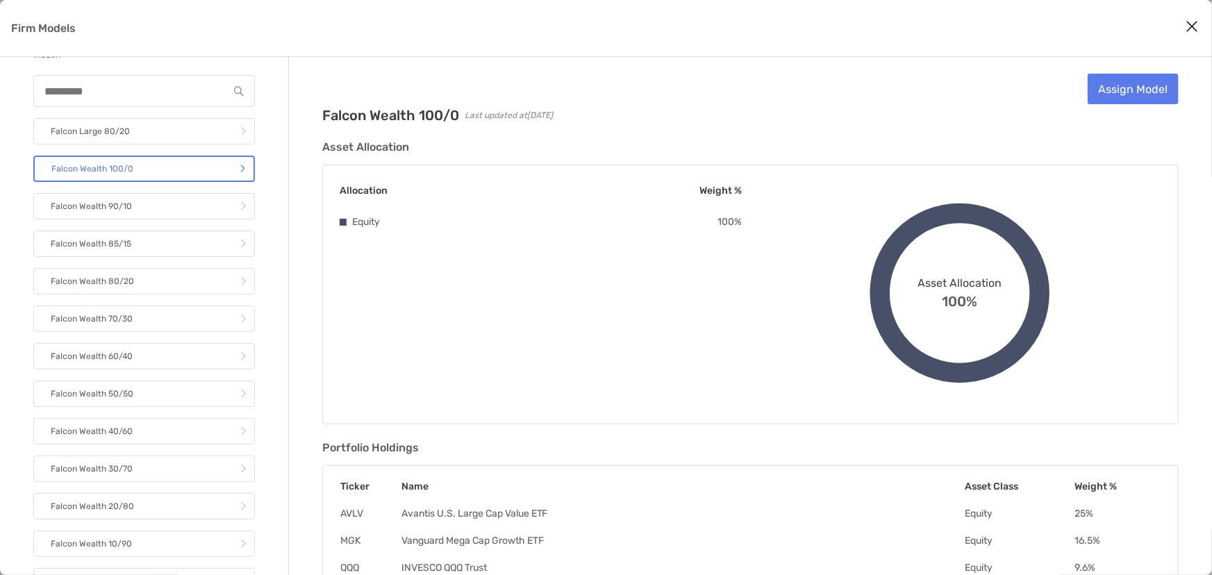  I want to click on p: Falcon Wealth 70/30, so click(92, 319).